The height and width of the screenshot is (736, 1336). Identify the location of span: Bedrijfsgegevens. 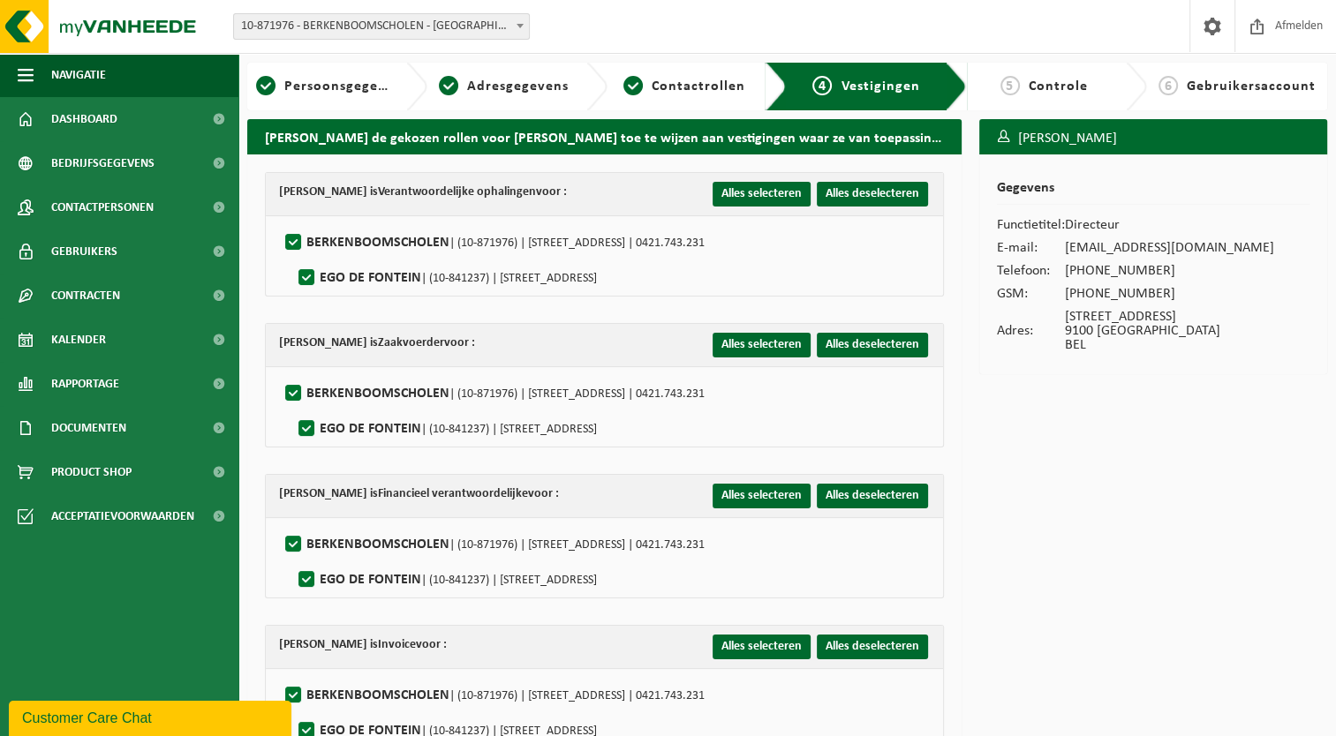
(102, 163).